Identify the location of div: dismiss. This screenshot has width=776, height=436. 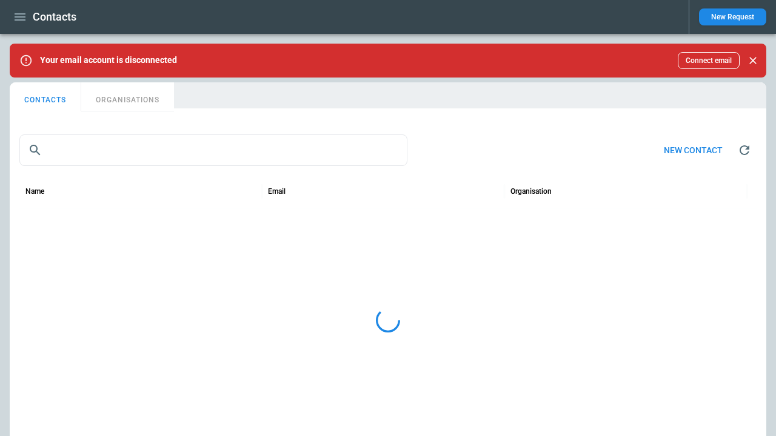
(753, 61).